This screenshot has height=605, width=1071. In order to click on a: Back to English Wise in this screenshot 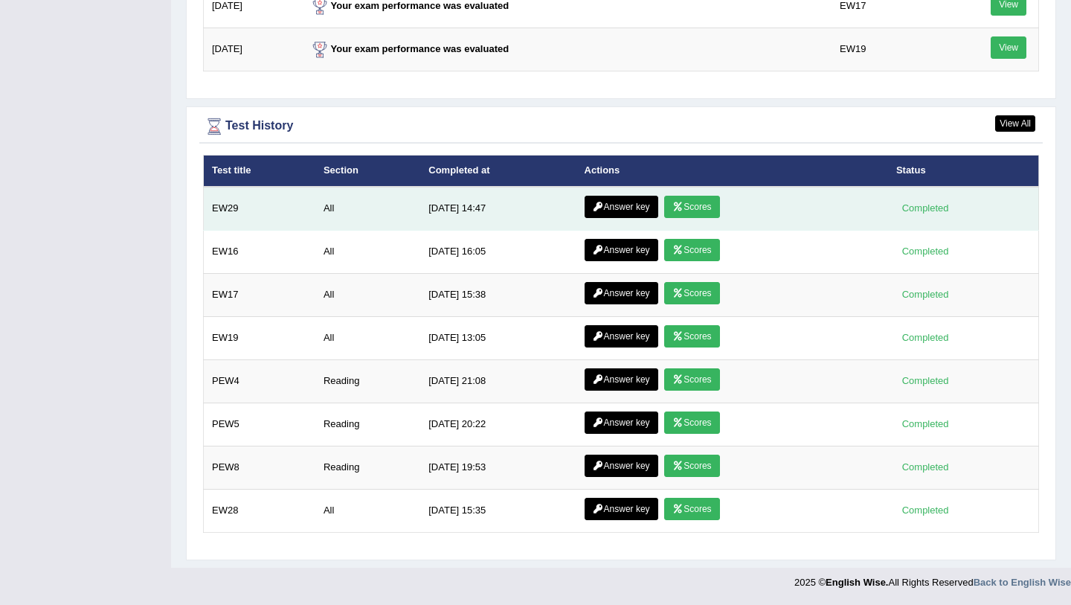, I will do `click(1022, 582)`.